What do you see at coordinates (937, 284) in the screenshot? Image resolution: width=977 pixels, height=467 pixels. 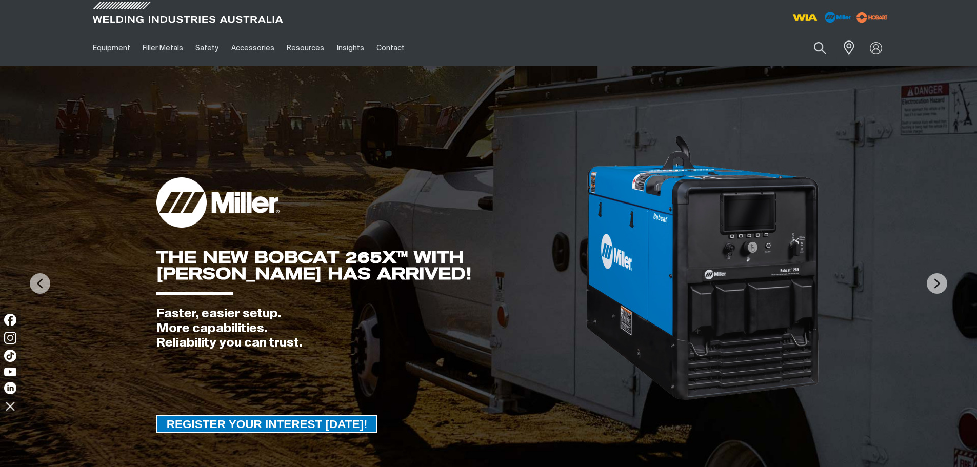 I see `img: NextArrow` at bounding box center [937, 284].